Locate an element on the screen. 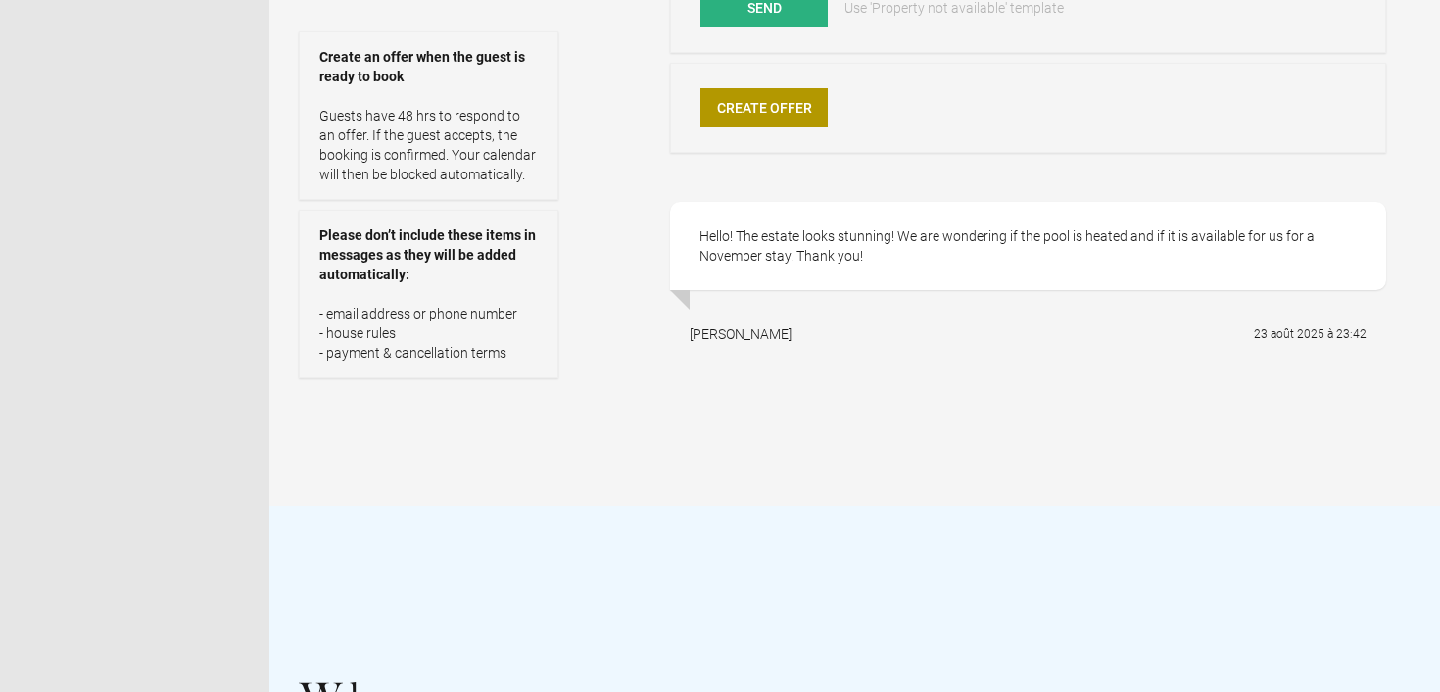  p: Guests have 48 hrs to respond to an offer. If the guest accepts, the booking is confirmed. Your c... is located at coordinates (428, 145).